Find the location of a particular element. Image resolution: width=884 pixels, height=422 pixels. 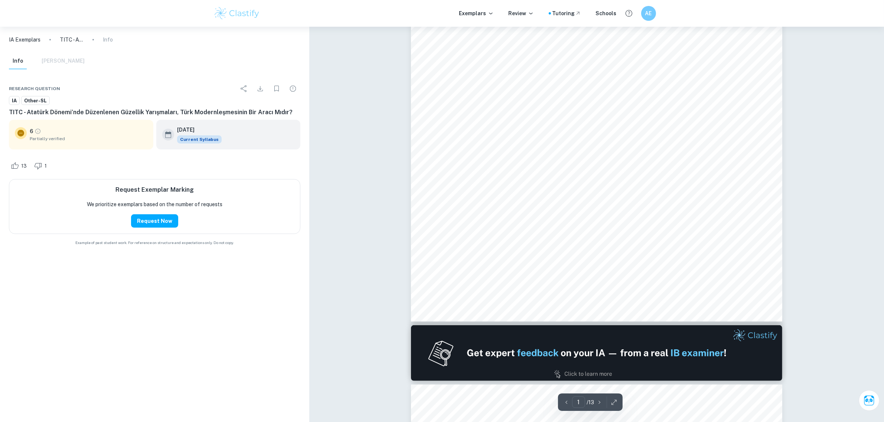

a: IA Exemplars is located at coordinates (24, 40).